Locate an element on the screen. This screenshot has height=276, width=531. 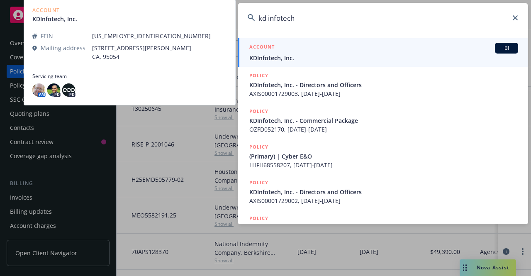
h5: ACCOUNT is located at coordinates (262, 48).